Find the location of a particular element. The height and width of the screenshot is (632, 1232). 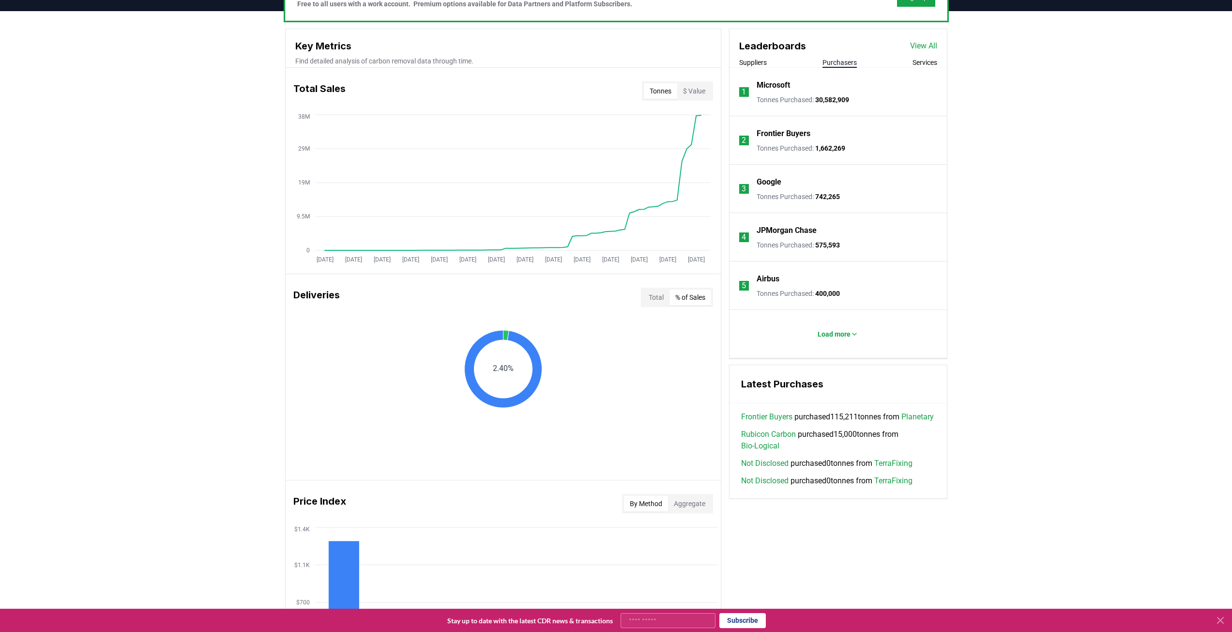

a: Planetary is located at coordinates (918, 417).